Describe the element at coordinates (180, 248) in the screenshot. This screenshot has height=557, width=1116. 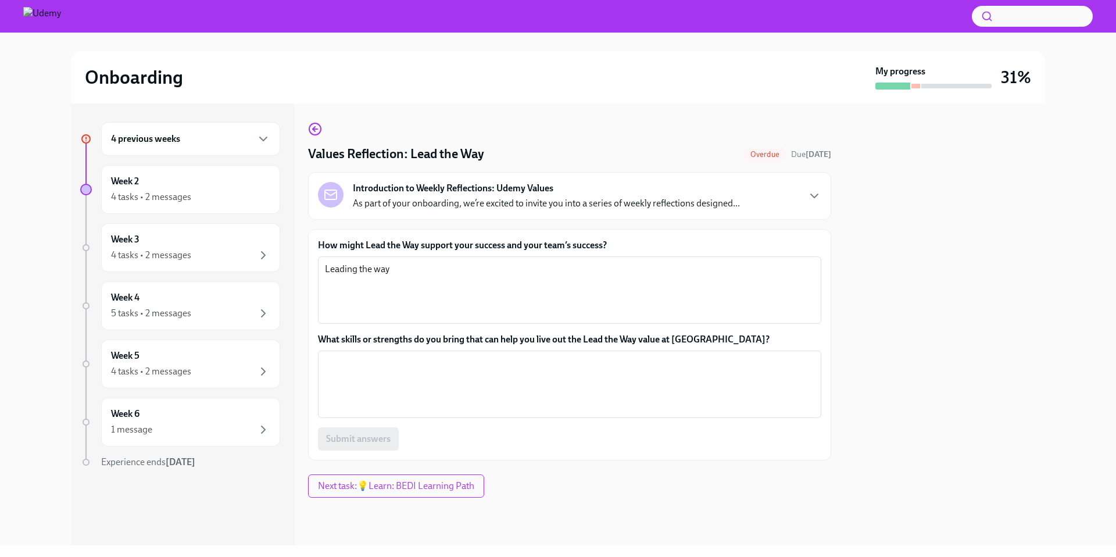
I see `a: Week 34 tasks • 2 messages` at that location.